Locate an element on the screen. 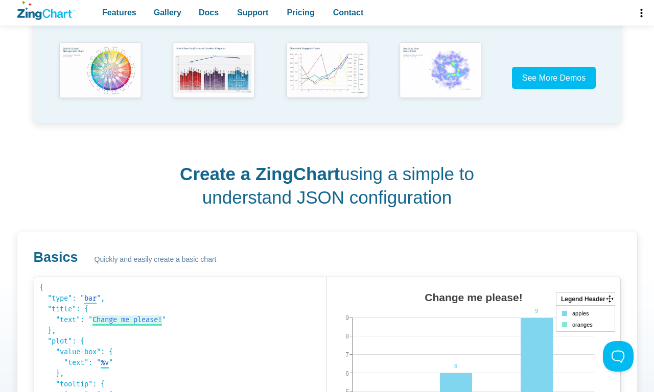 This screenshot has width=654, height=392. a: Chart with Draggable Y-Axis is located at coordinates (327, 78).